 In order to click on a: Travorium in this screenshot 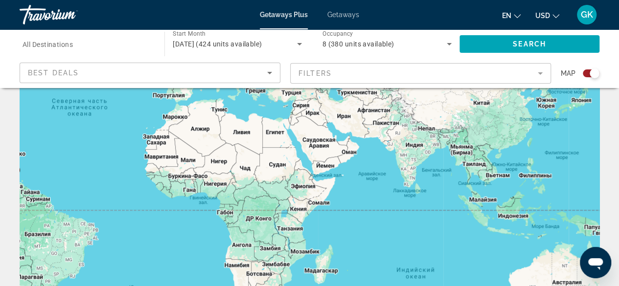, I will do `click(68, 15)`.